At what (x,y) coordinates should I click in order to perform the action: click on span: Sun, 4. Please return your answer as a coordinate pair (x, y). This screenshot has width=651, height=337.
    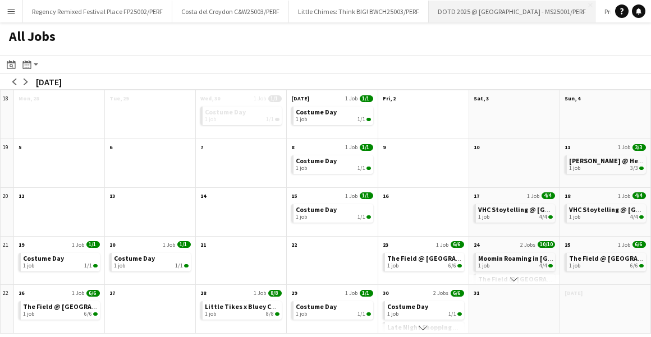
    Looking at the image, I should click on (572, 98).